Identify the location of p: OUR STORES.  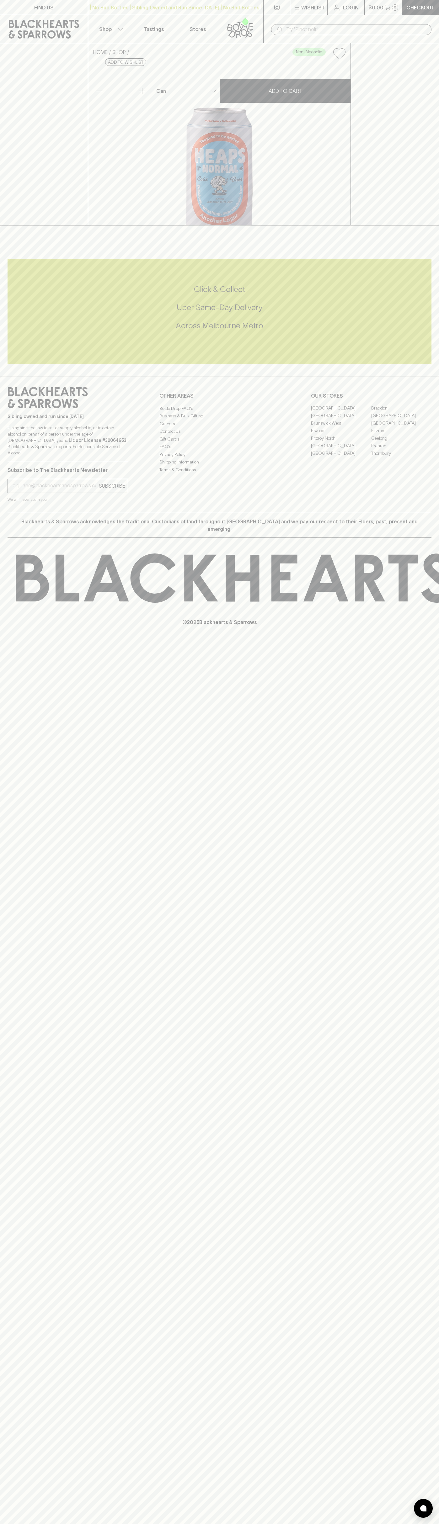
(371, 396).